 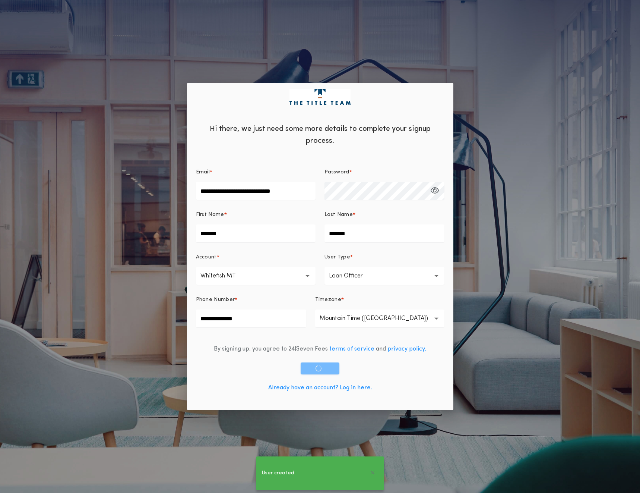 I want to click on p: Email, so click(x=203, y=172).